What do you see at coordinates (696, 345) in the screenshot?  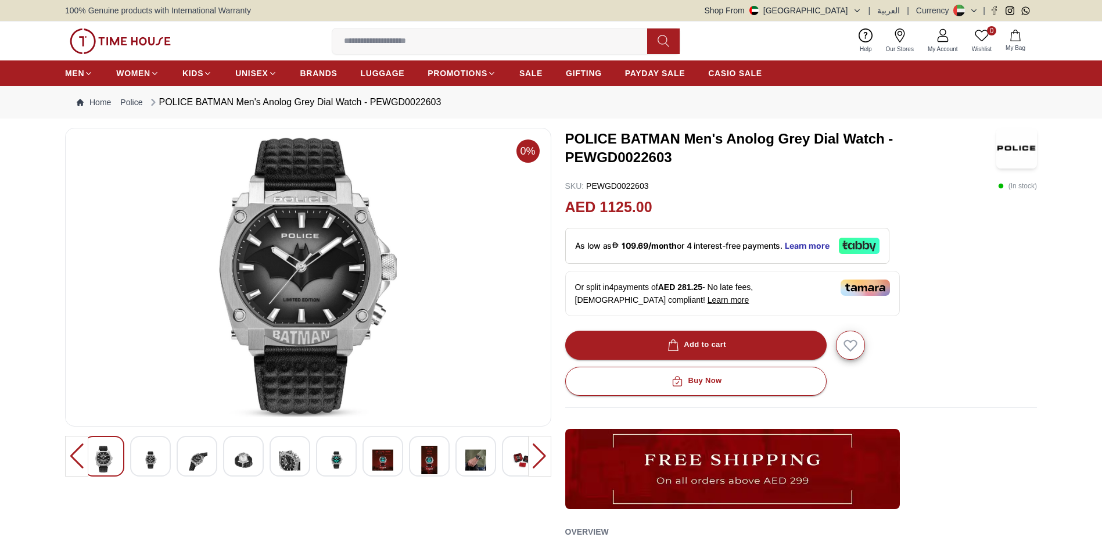 I see `button: Add to cart` at bounding box center [696, 345].